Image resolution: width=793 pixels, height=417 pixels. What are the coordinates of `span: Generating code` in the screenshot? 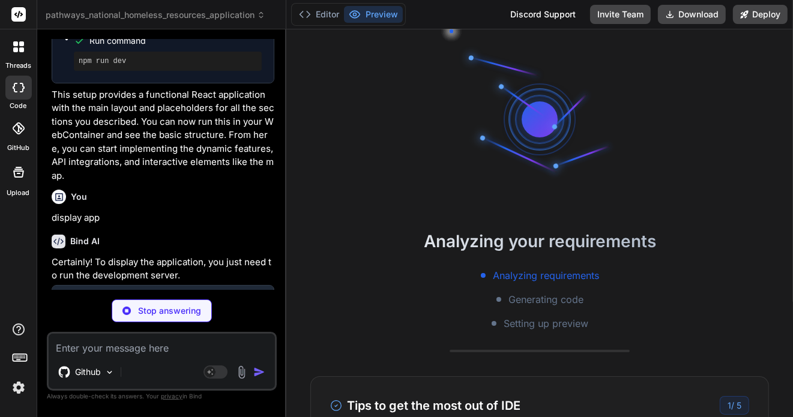 It's located at (546, 300).